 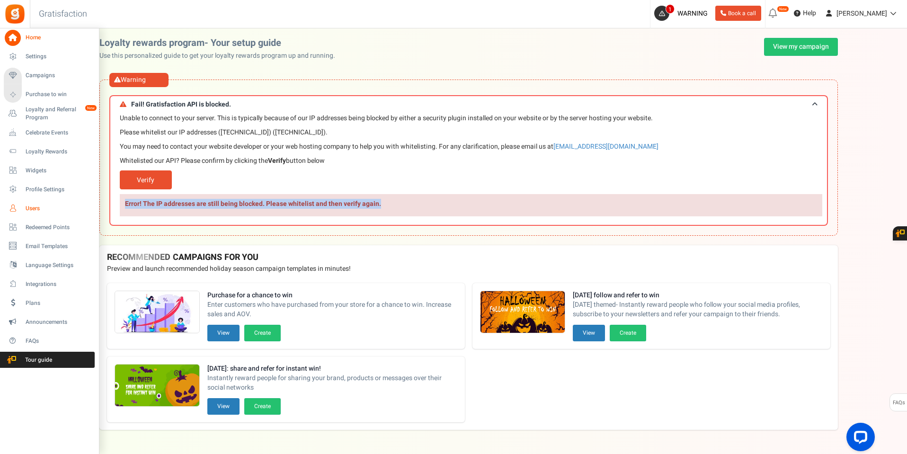 I want to click on p: Use this personalized guide to get your loyalty rewards program up and running., so click(x=221, y=56).